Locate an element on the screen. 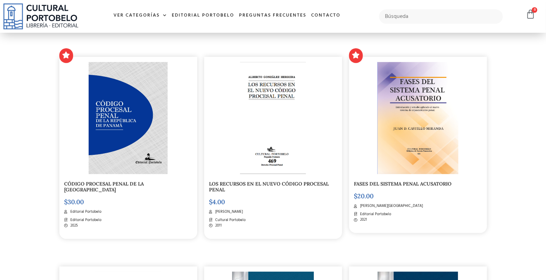  bdi: 4.00 is located at coordinates (217, 202).